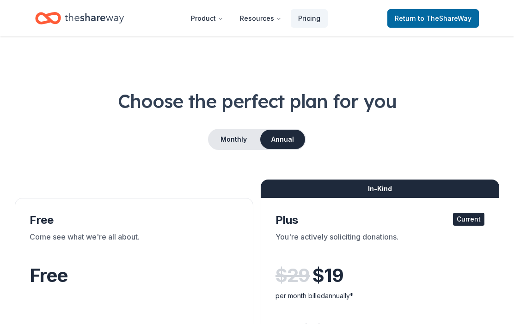 This screenshot has height=324, width=514. Describe the element at coordinates (380, 220) in the screenshot. I see `div: Plus` at that location.